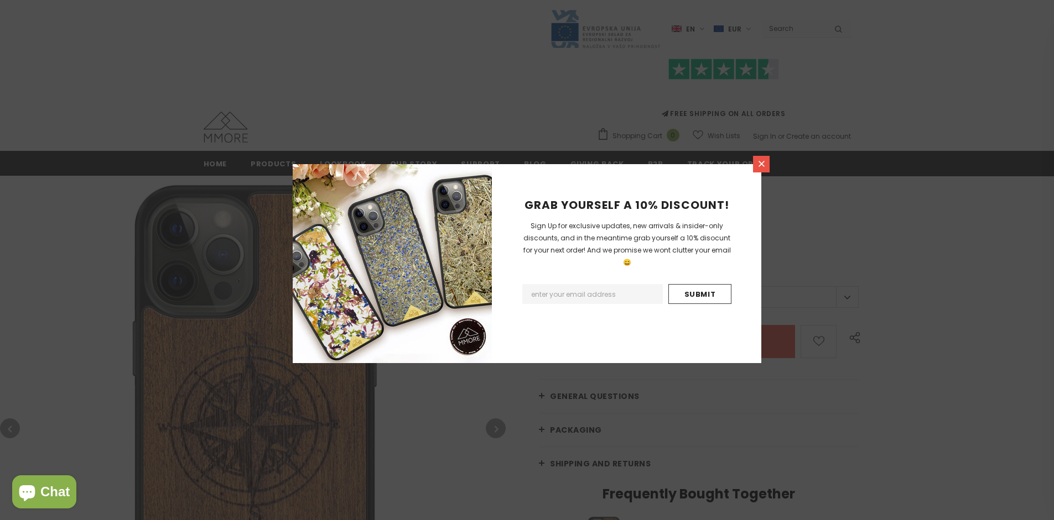  What do you see at coordinates (700, 294) in the screenshot?
I see `input: Submit` at bounding box center [700, 294].